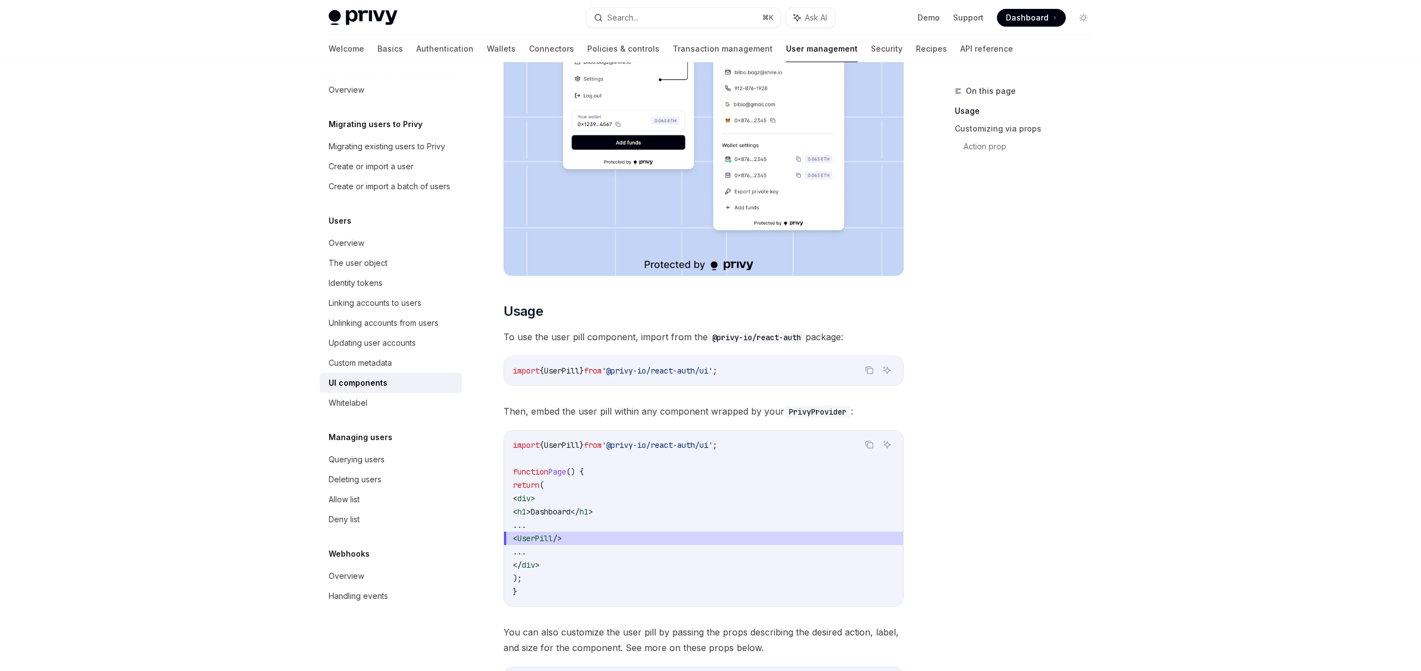 The image size is (1421, 671). I want to click on a: Wallets, so click(501, 49).